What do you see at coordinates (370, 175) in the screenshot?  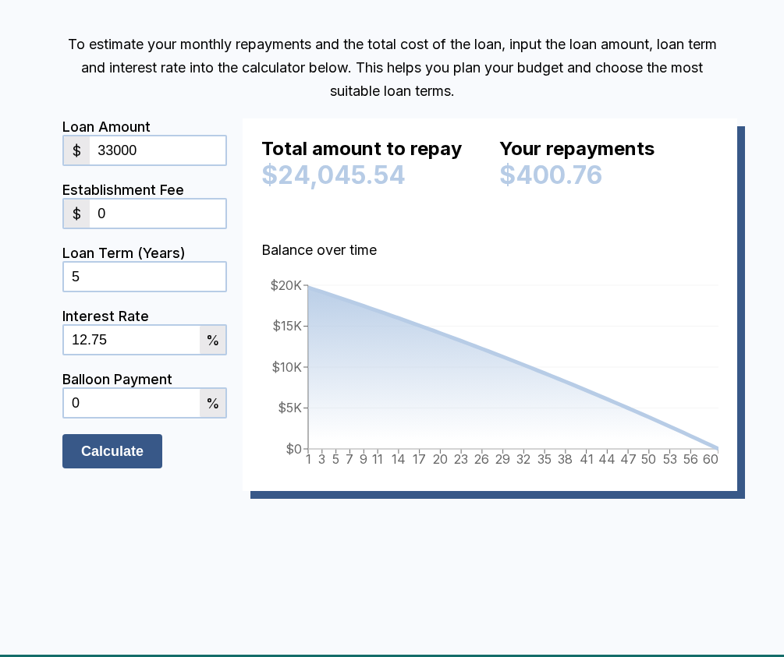 I see `div: $24,045.54` at bounding box center [370, 175].